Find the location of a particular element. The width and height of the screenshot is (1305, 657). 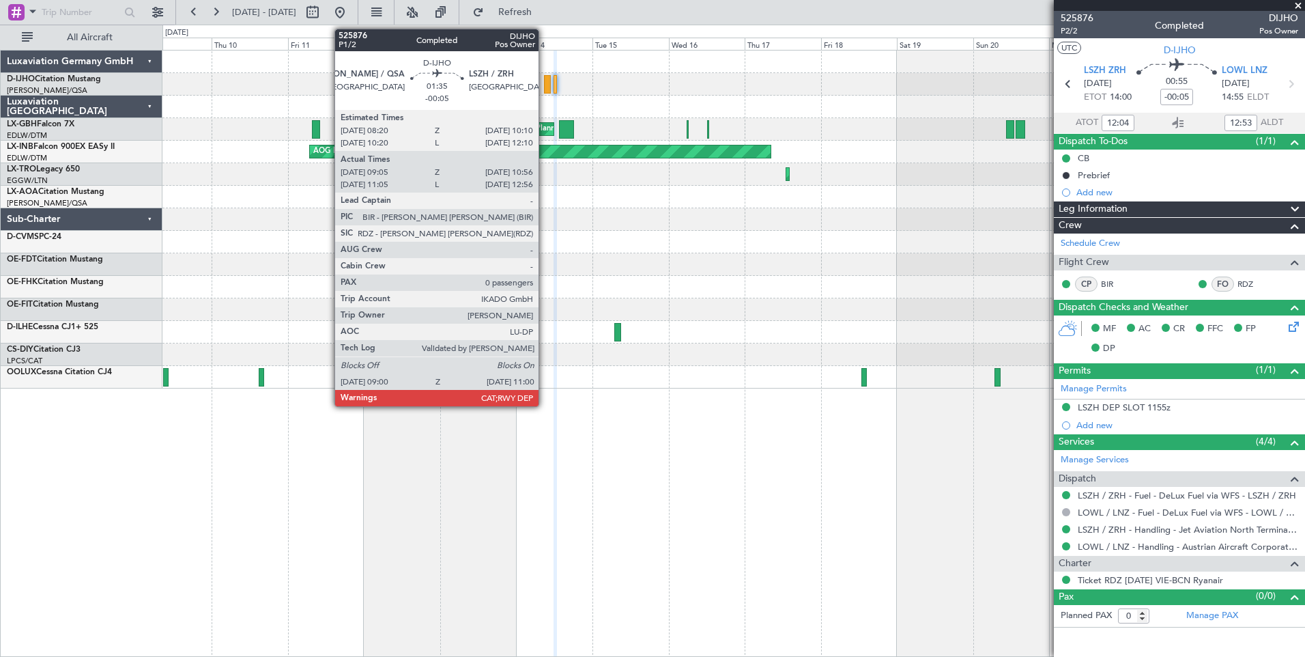

span: (4/4) is located at coordinates (1265, 441).